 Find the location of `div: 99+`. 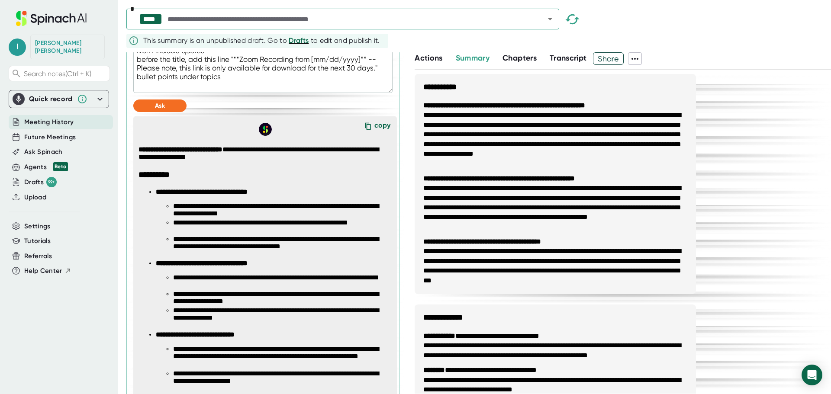

div: 99+ is located at coordinates (51, 182).